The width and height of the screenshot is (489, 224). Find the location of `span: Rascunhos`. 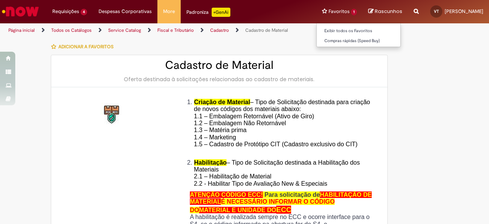

span: Rascunhos is located at coordinates (389, 11).